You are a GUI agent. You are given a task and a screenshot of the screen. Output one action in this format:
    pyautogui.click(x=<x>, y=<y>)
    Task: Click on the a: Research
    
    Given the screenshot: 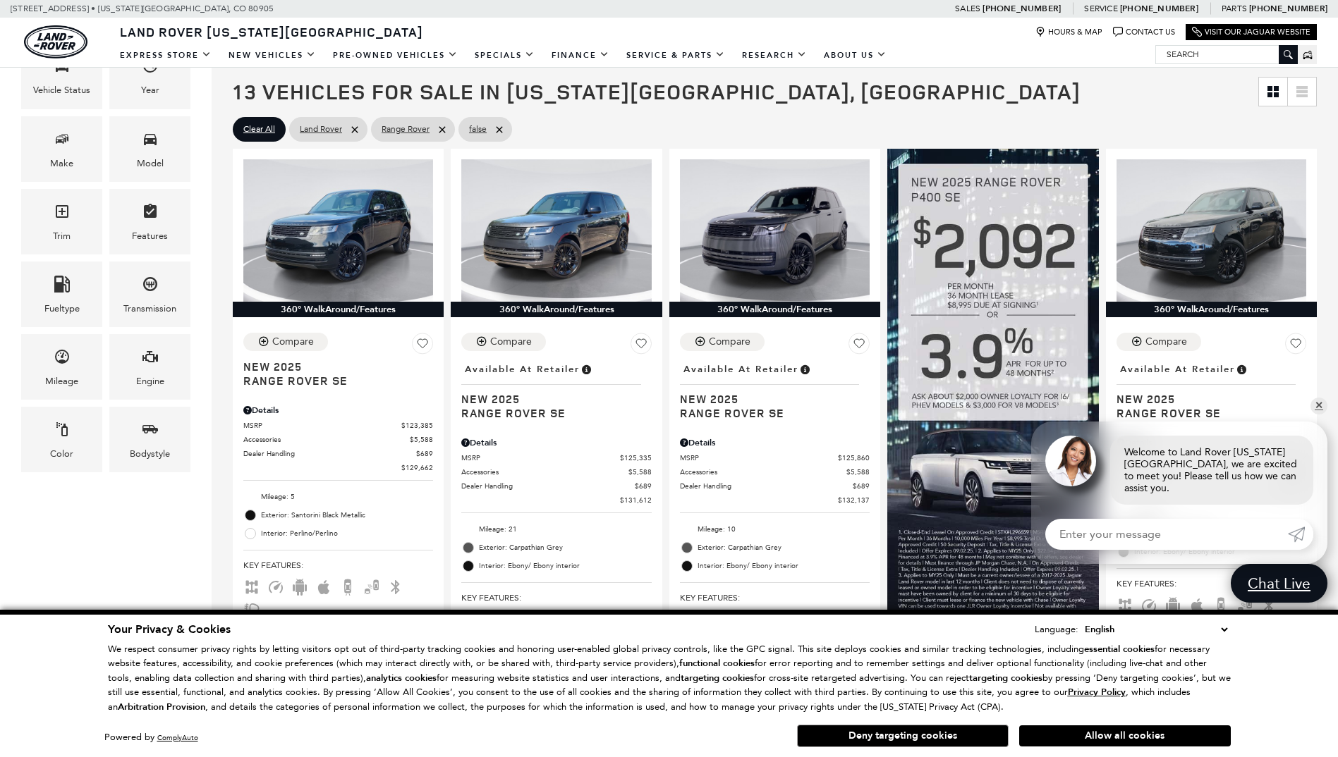 What is the action you would take?
    pyautogui.click(x=774, y=55)
    